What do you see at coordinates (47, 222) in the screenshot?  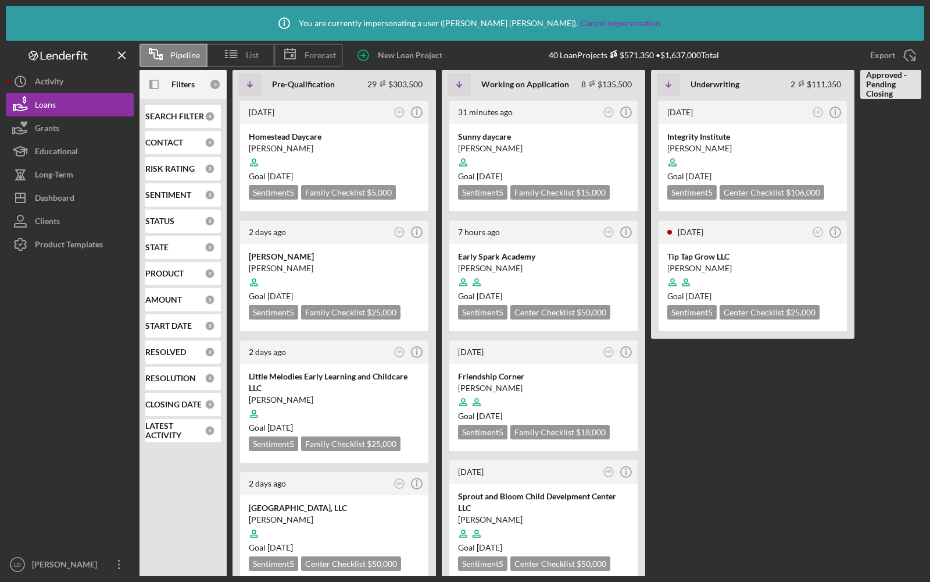 I see `div: Clients` at bounding box center [47, 222].